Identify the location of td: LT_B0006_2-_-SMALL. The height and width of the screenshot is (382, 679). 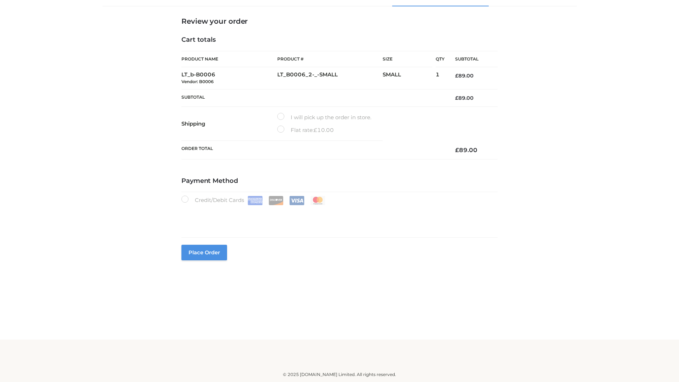
(330, 78).